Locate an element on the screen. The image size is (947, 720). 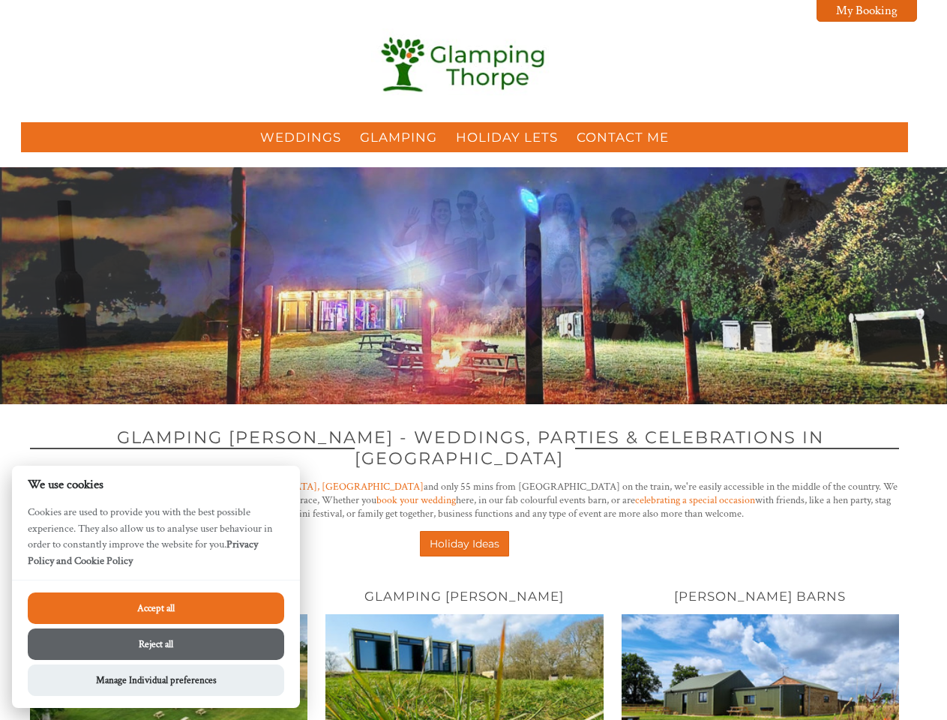
button: Accept all is located at coordinates (156, 608).